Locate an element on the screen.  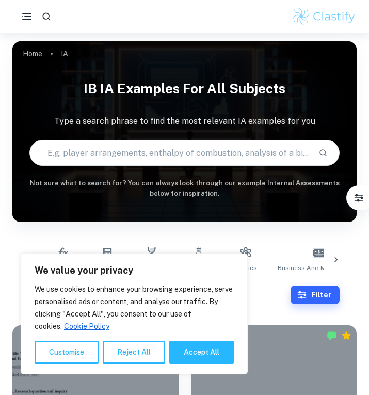
span: Business and Management is located at coordinates (319, 268).